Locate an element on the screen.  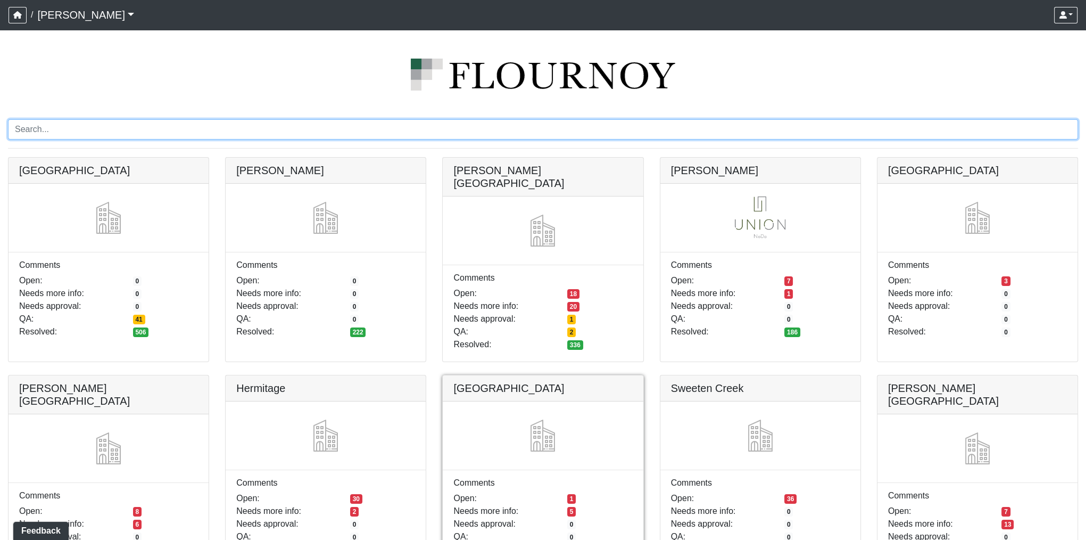
button: Feedback is located at coordinates (33, 12).